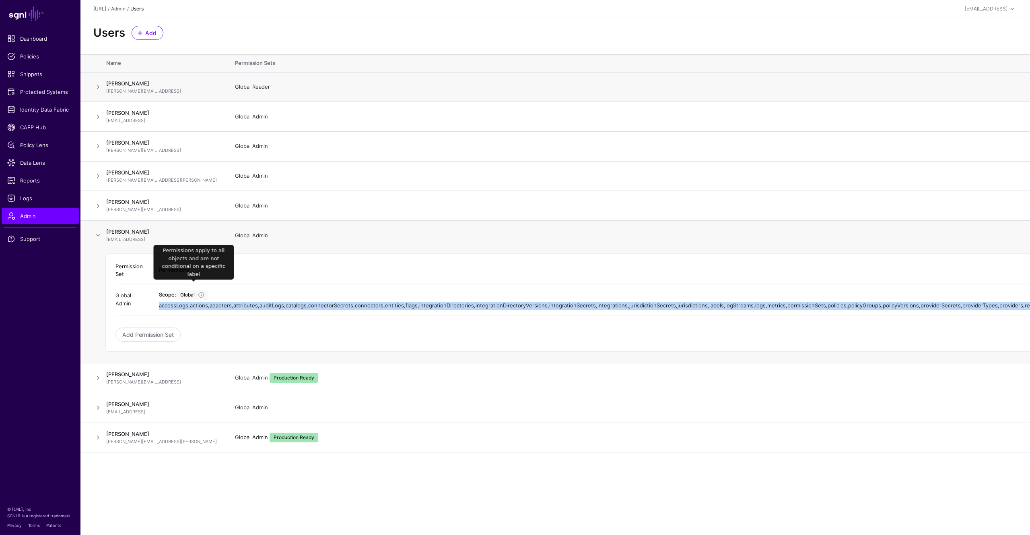 The image size is (1030, 535). What do you see at coordinates (865, 305) in the screenshot?
I see `span: policyGroups` at bounding box center [865, 305].